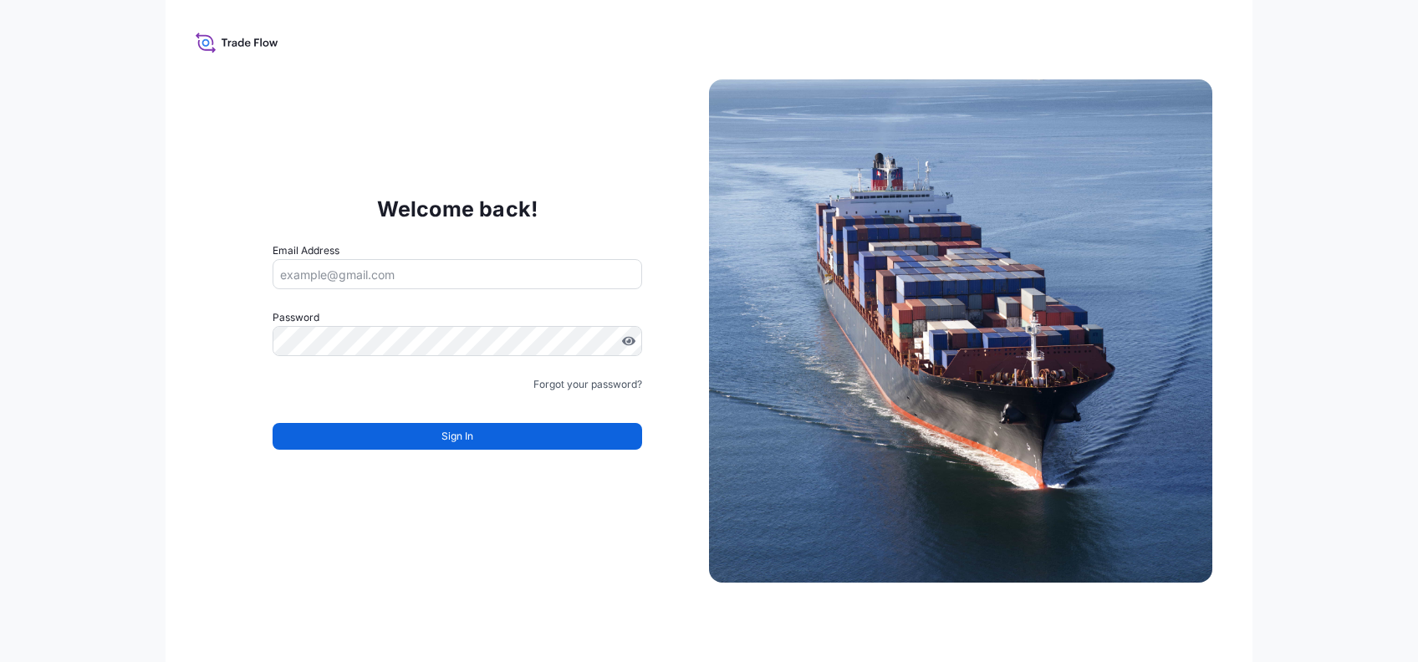  Describe the element at coordinates (306, 251) in the screenshot. I see `label: Email Address` at that location.